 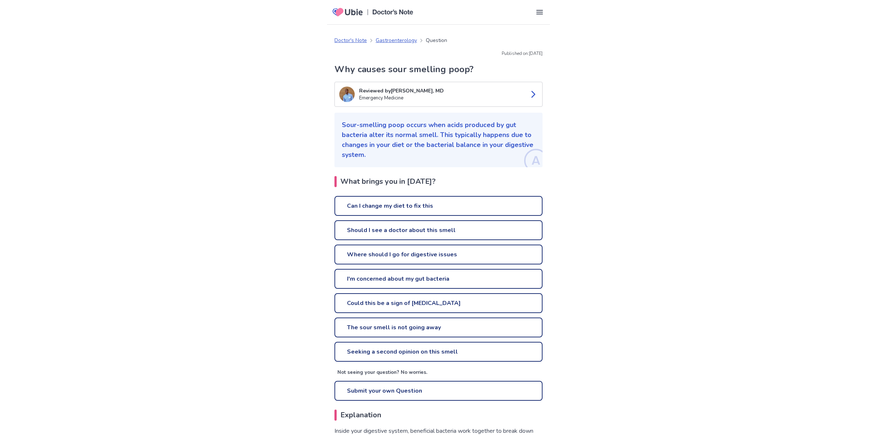 What do you see at coordinates (439, 391) in the screenshot?
I see `a: Submit your own Question` at bounding box center [439, 391].